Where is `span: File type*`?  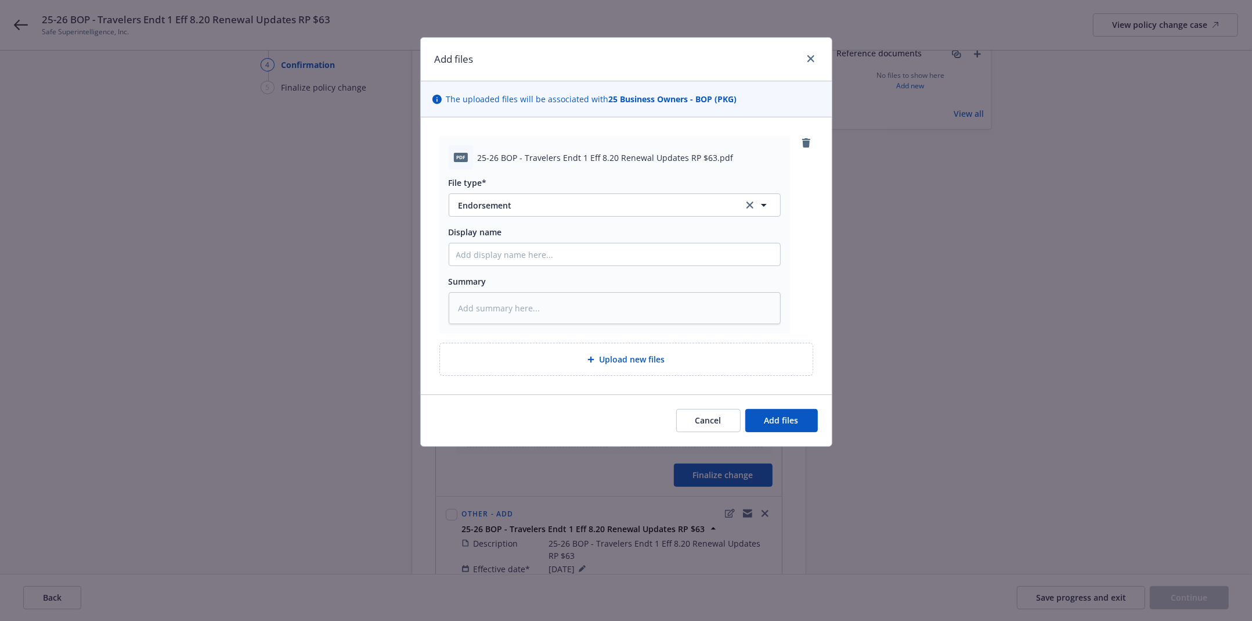
span: File type* is located at coordinates (468, 182).